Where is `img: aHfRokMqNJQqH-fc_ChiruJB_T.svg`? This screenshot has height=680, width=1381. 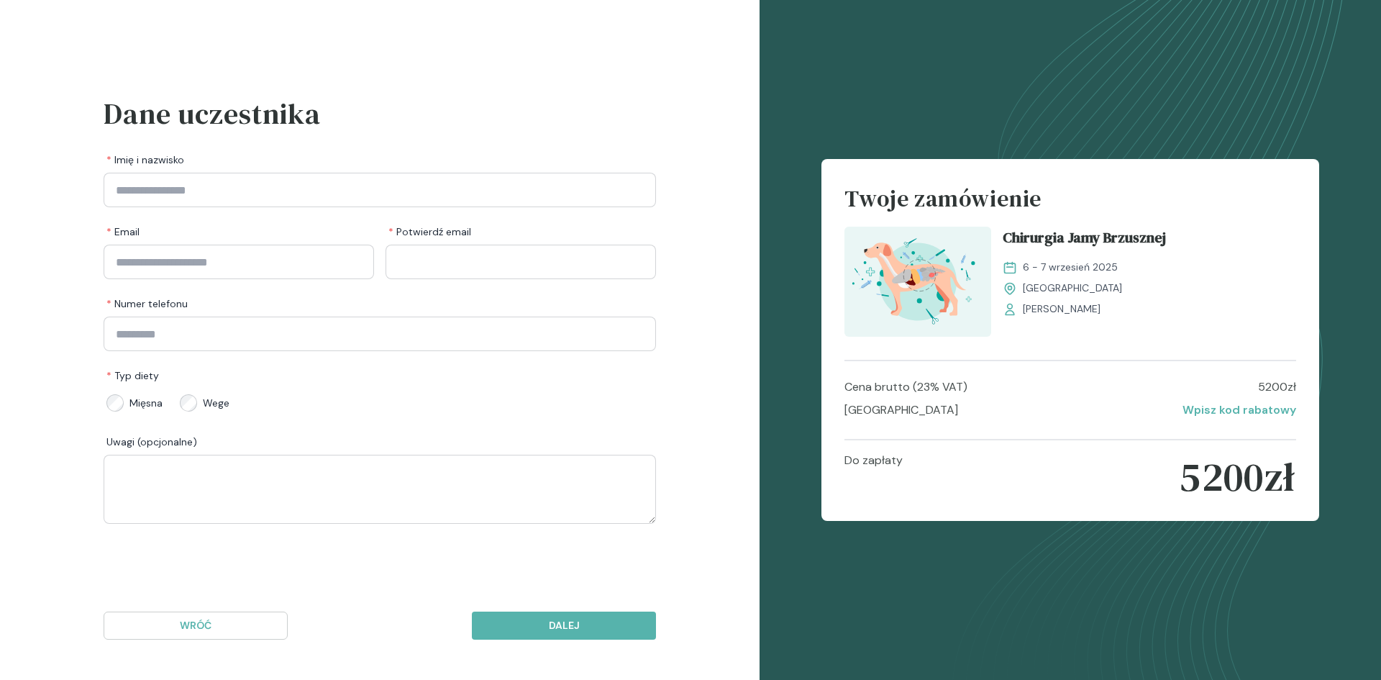 img: aHfRokMqNJQqH-fc_ChiruJB_T.svg is located at coordinates (918, 281).